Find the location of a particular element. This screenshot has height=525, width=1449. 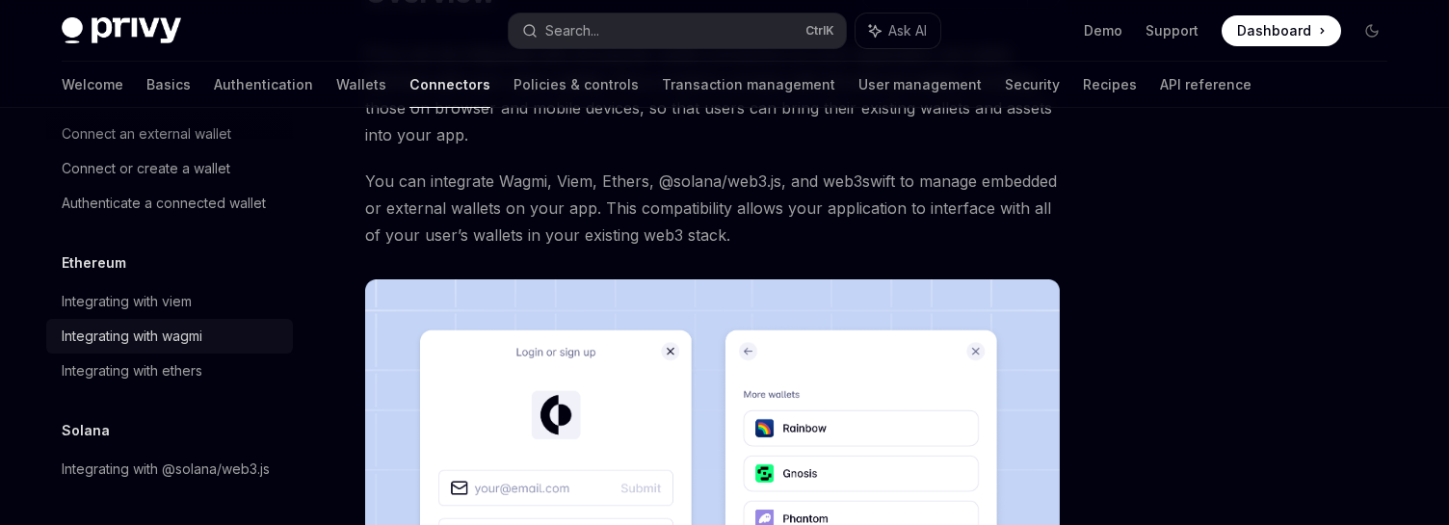

div: Integrating with viem is located at coordinates (126, 302).